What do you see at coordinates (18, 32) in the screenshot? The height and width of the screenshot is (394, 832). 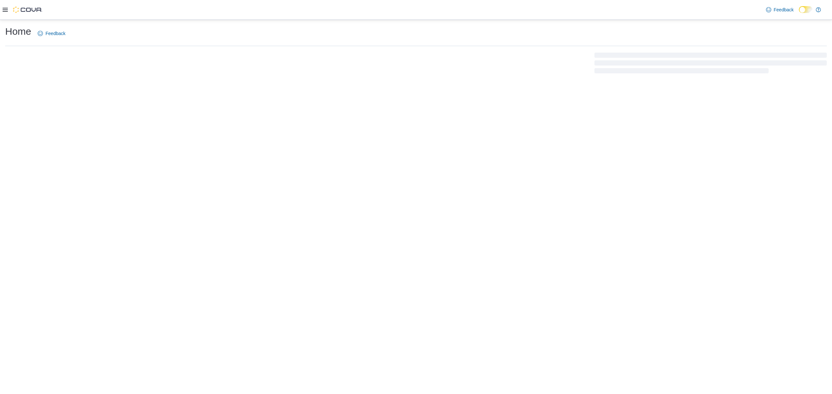 I see `h1: Home` at bounding box center [18, 32].